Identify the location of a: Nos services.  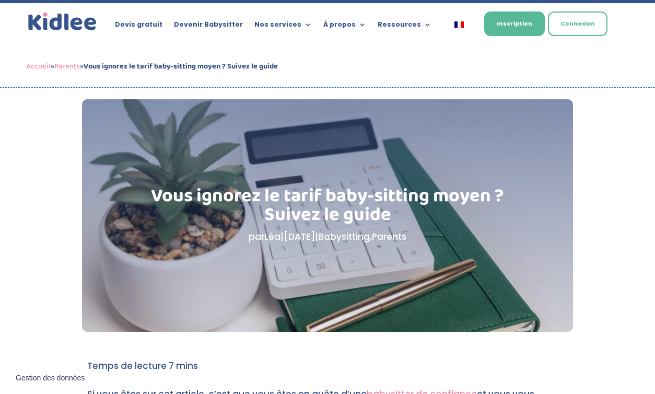
(283, 27).